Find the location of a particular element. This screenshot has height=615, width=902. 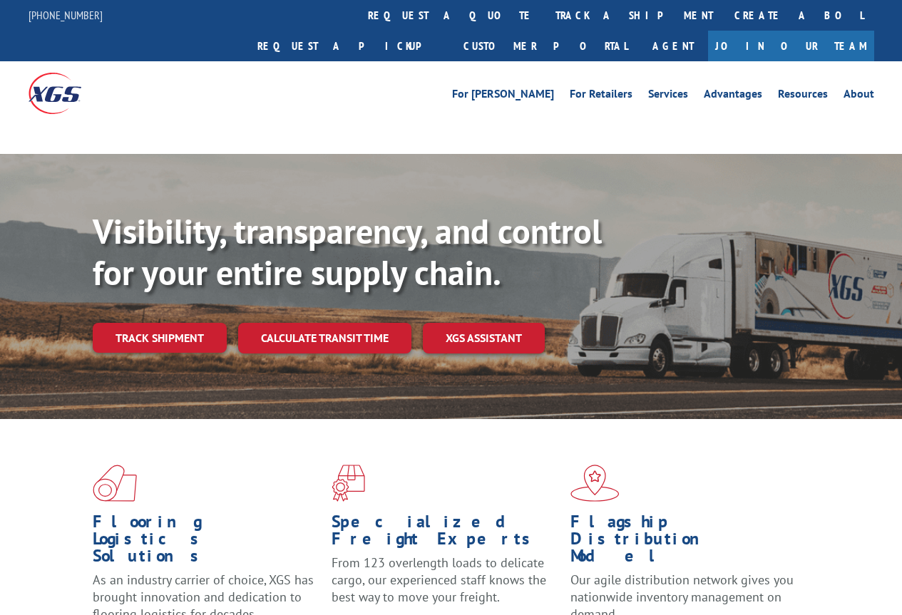

h1: Flagship Distribution Model is located at coordinates (684, 542).